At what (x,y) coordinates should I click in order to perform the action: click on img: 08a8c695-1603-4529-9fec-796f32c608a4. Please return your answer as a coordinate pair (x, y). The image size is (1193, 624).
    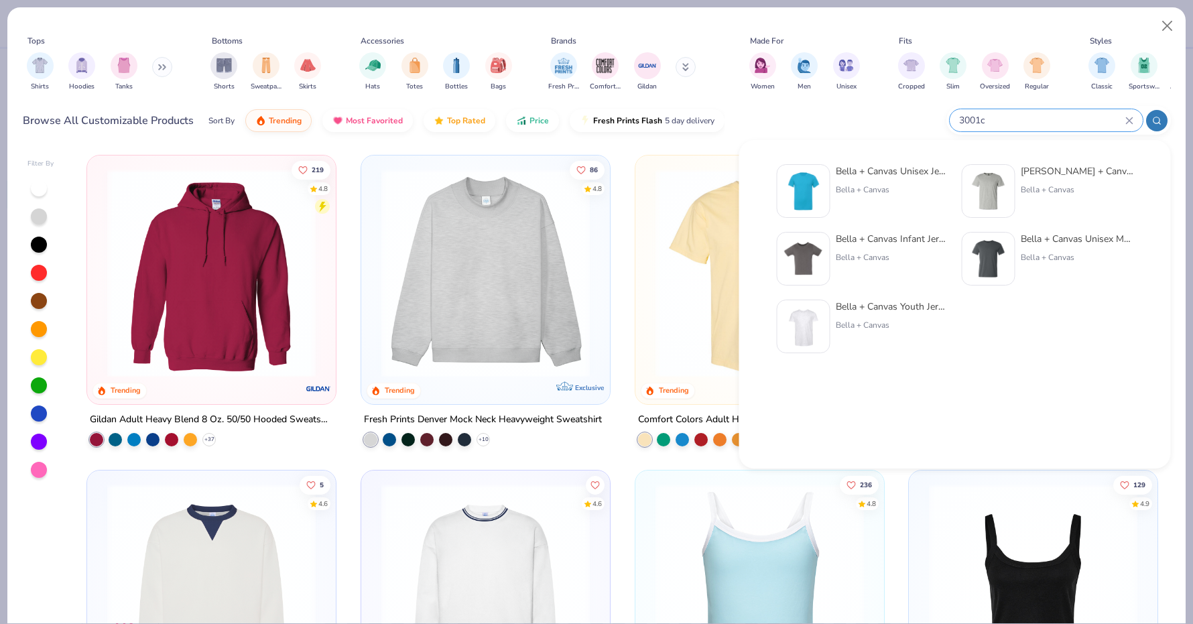
    Looking at the image, I should click on (804, 259).